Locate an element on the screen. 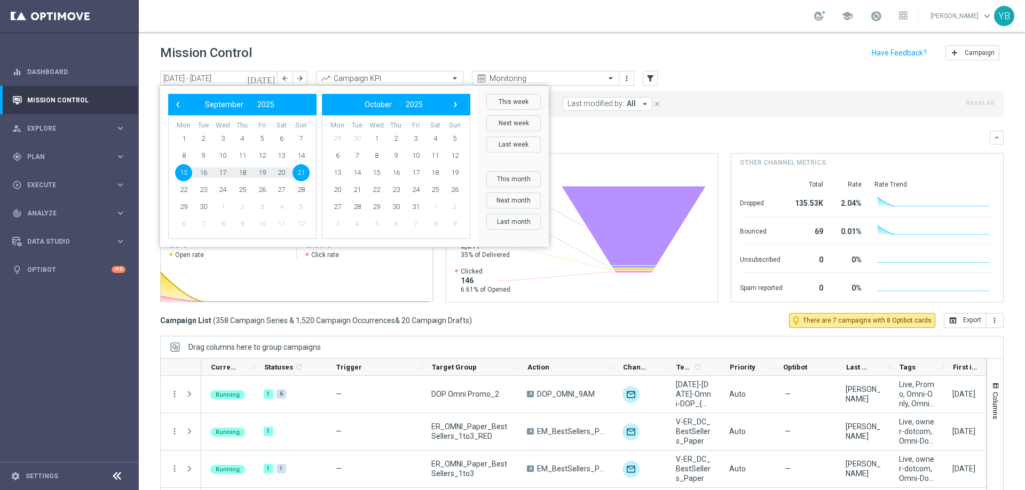 Image resolution: width=1025 pixels, height=490 pixels. div: Dropped is located at coordinates (761, 202).